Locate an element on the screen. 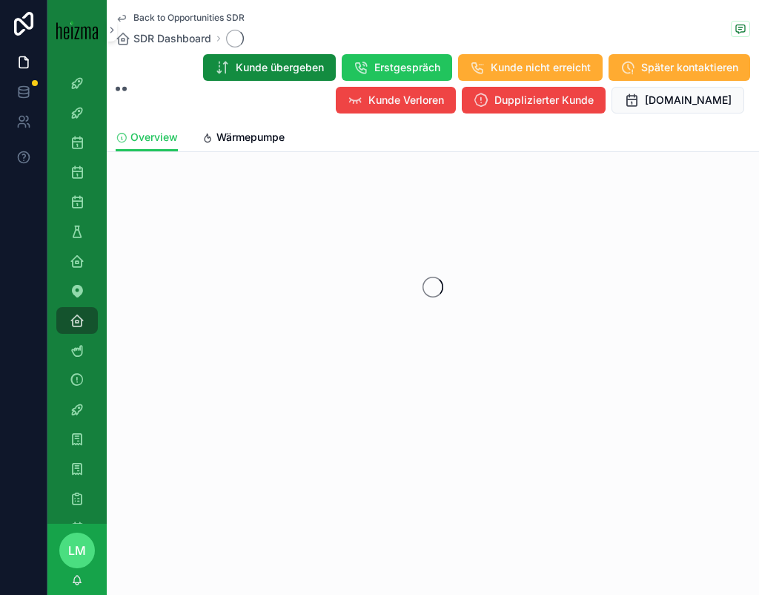 This screenshot has width=759, height=595. span: Erstgespräch is located at coordinates (407, 67).